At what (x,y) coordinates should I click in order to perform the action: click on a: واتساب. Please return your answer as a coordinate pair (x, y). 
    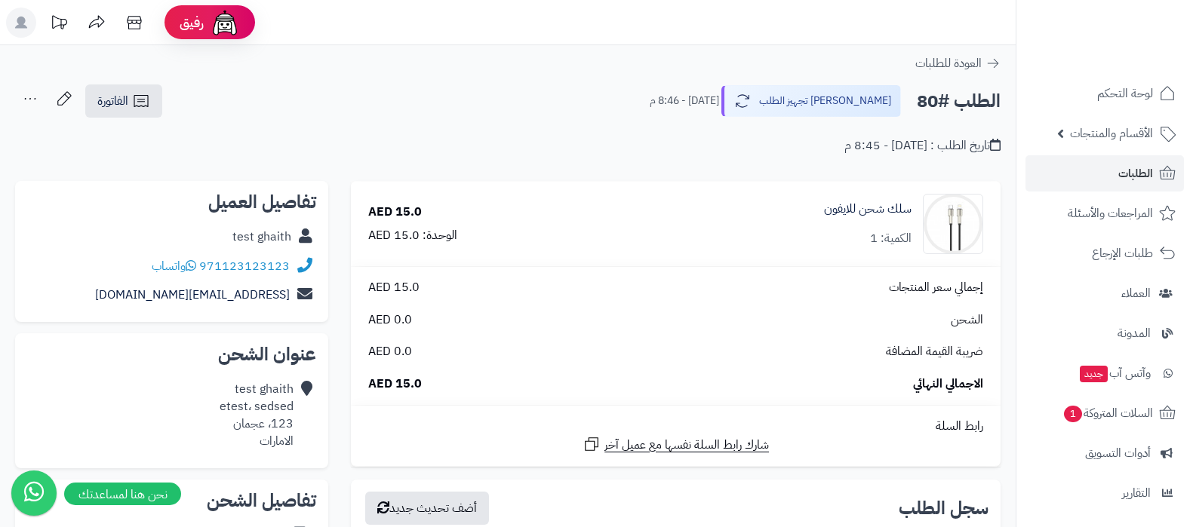
    Looking at the image, I should click on (174, 266).